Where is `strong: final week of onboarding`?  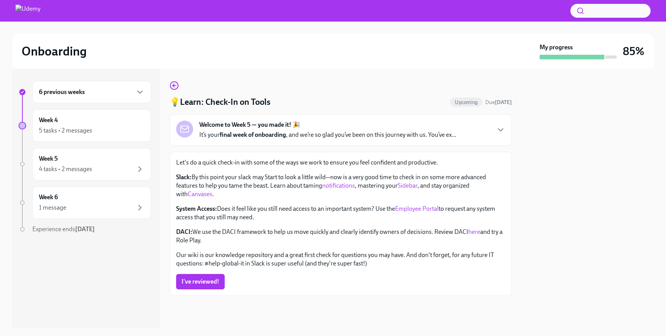 strong: final week of onboarding is located at coordinates (253, 134).